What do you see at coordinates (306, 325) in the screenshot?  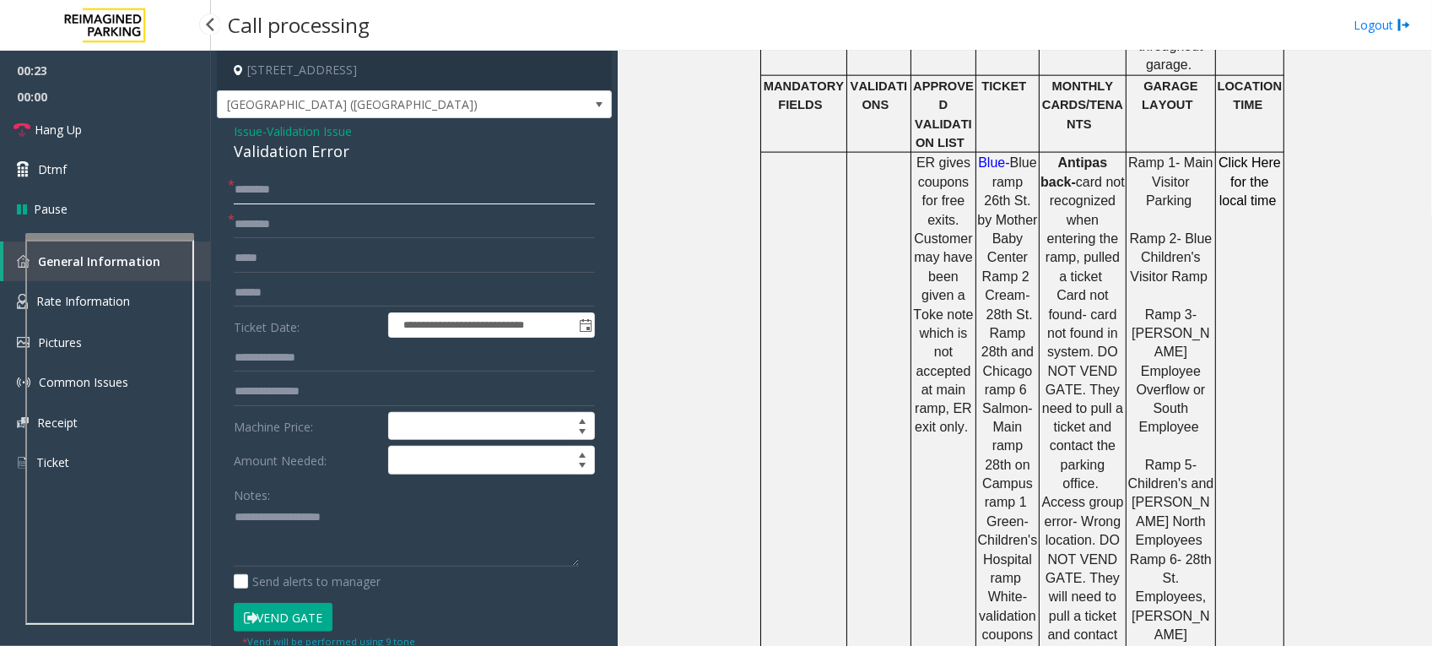 I see `label: Ticket Date:` at bounding box center [306, 325].